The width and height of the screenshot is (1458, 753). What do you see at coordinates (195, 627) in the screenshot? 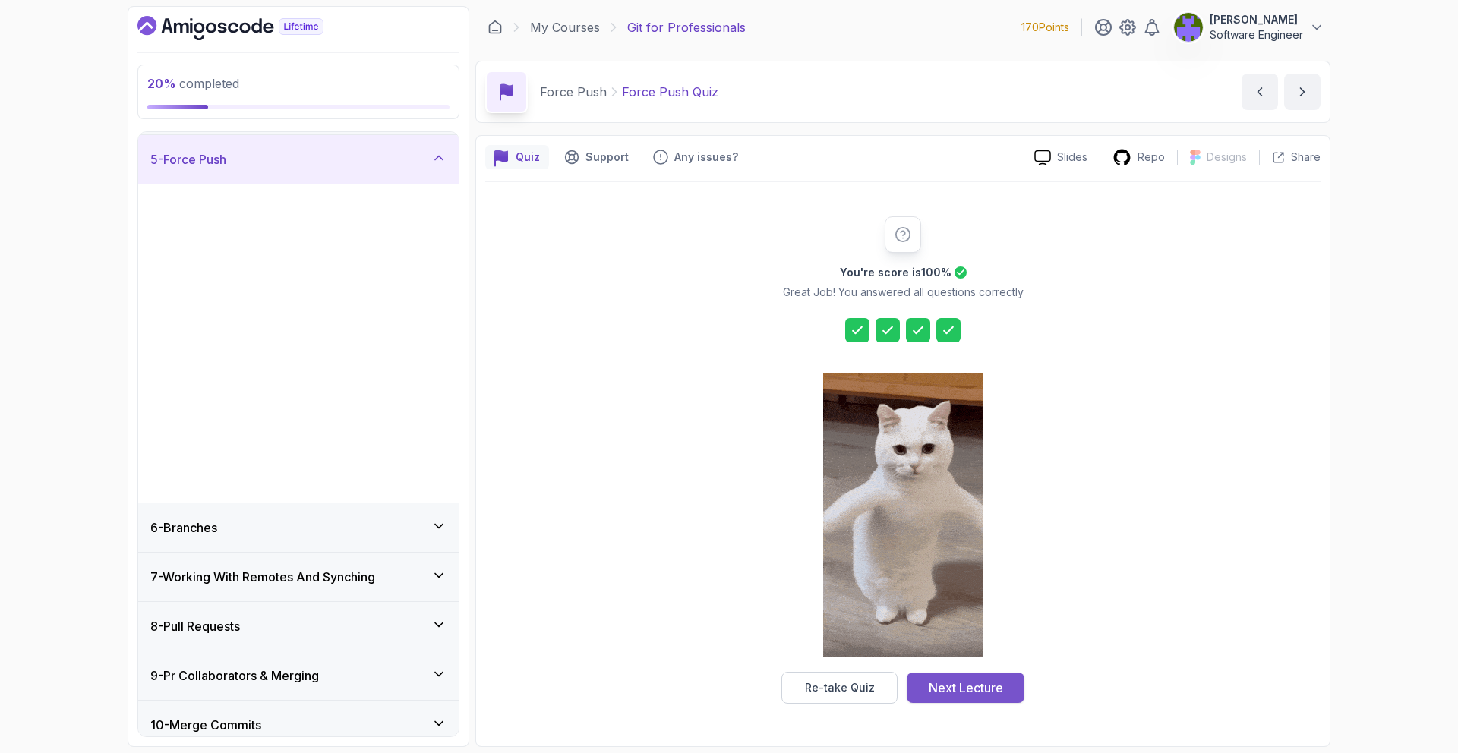
I see `h3: 8 - Pull Requests` at bounding box center [195, 627].